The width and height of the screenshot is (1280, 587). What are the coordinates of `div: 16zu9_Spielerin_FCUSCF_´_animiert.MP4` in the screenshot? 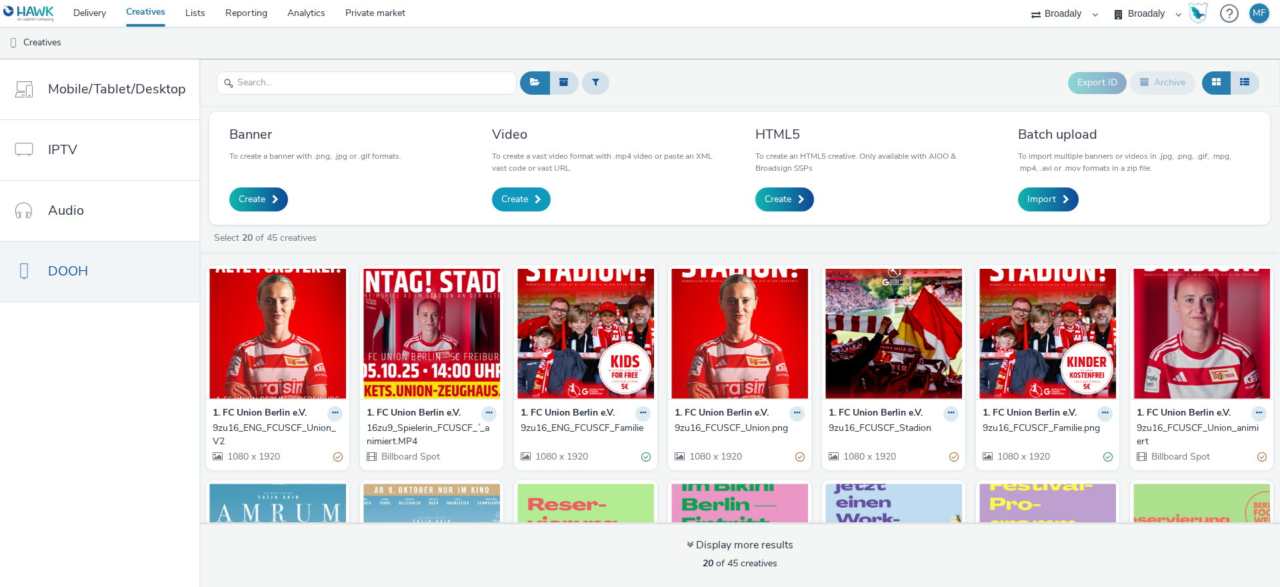 It's located at (429, 435).